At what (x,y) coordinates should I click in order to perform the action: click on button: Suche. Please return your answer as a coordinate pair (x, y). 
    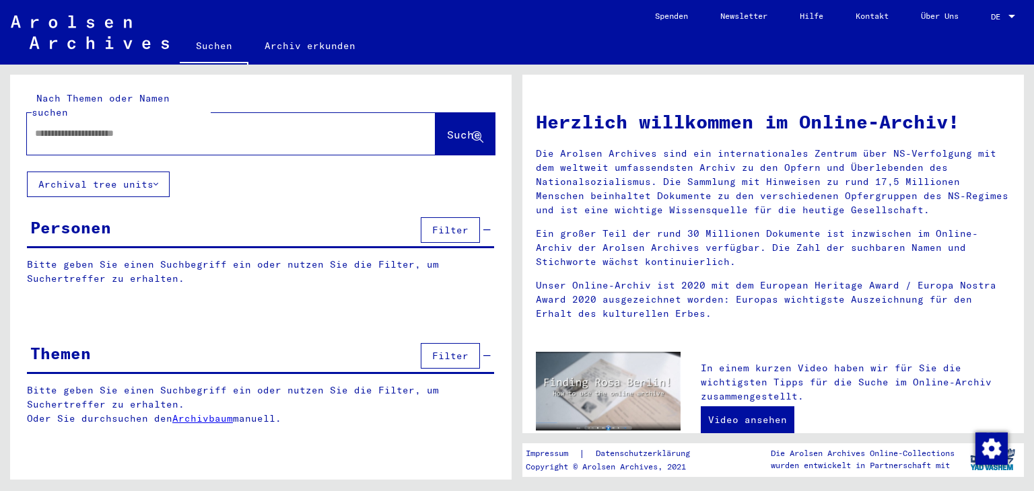
    Looking at the image, I should click on (465, 134).